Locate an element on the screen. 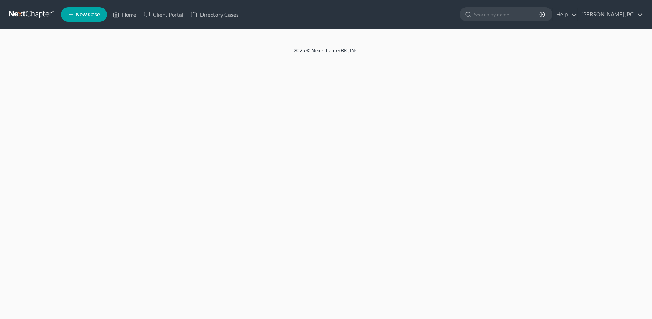 The image size is (652, 319). a: Directory Cases is located at coordinates (215, 14).